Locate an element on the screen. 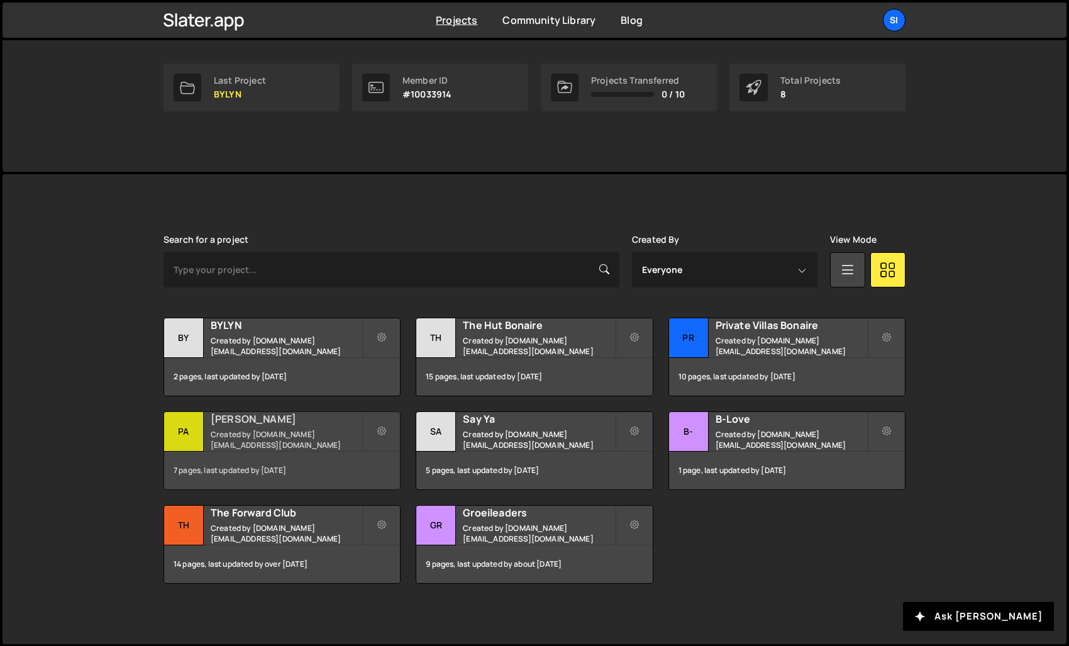 The width and height of the screenshot is (1069, 646). div: Total Projects is located at coordinates (810, 80).